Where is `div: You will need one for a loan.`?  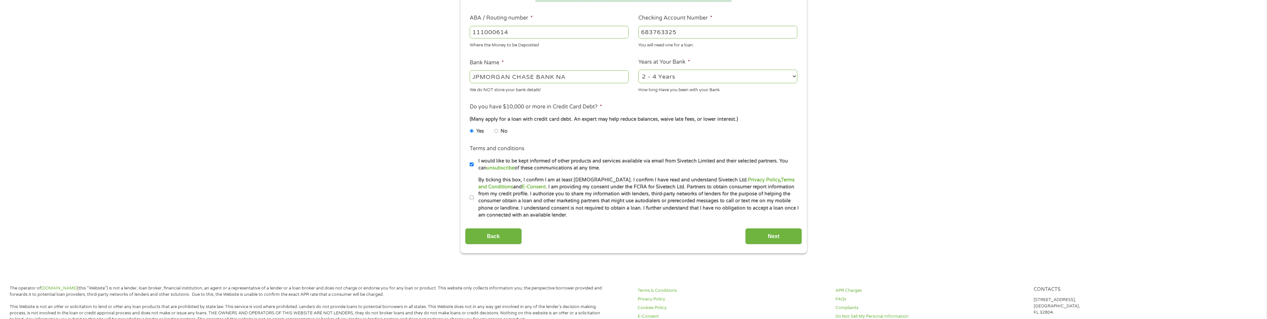 div: You will need one for a loan. is located at coordinates (717, 44).